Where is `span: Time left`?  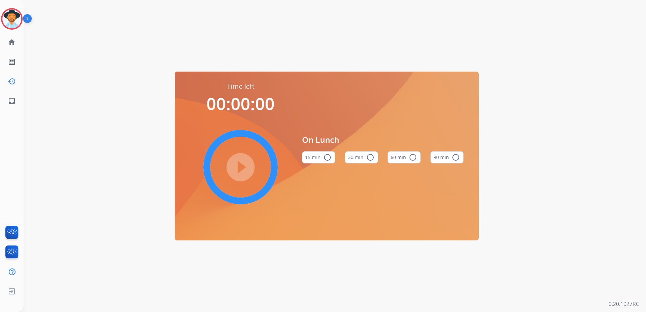
span: Time left is located at coordinates (241, 86).